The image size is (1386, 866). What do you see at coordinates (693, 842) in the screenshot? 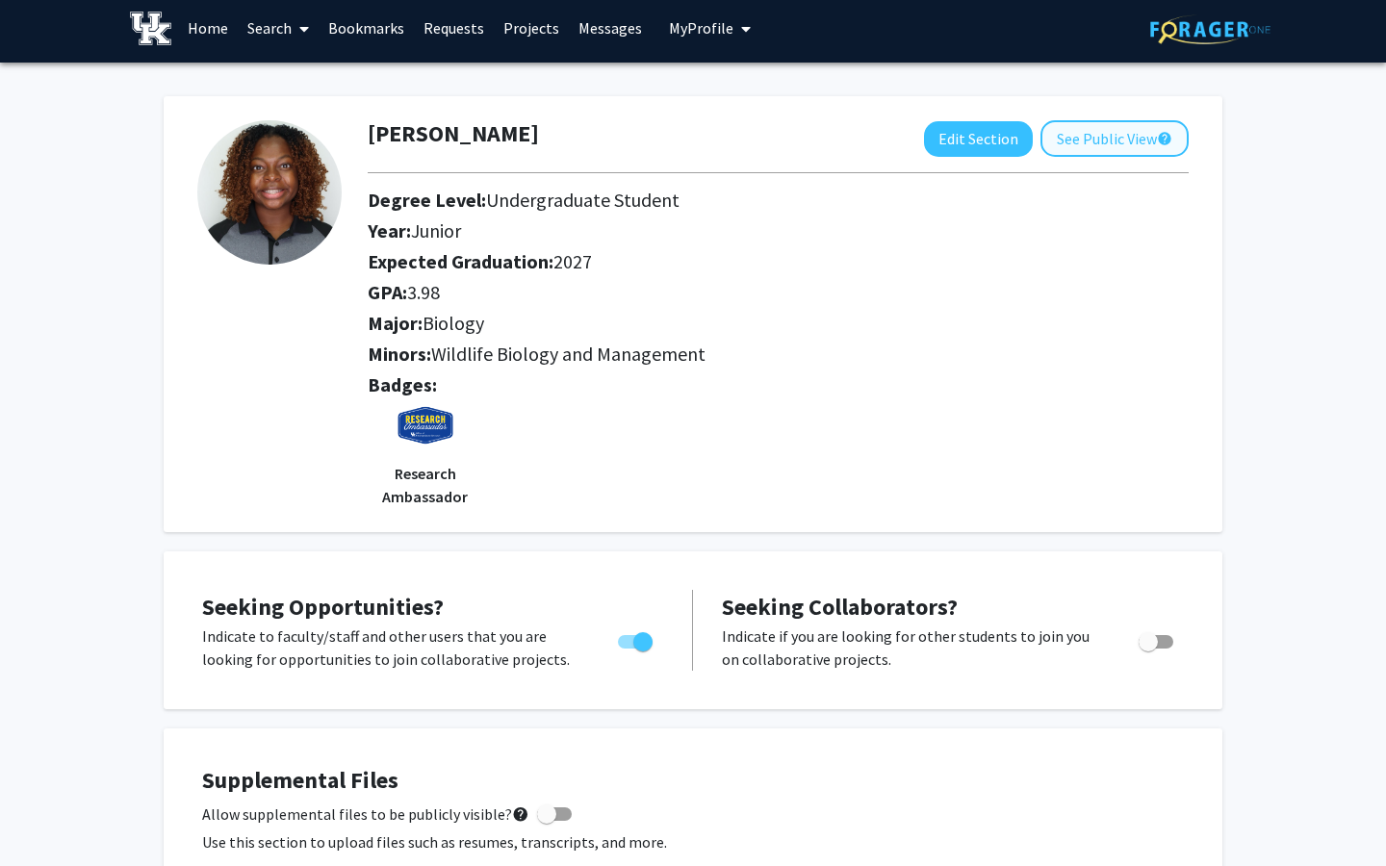
I see `p: Use this section to upload files such as resumes, transcripts, and more.` at bounding box center [693, 842].